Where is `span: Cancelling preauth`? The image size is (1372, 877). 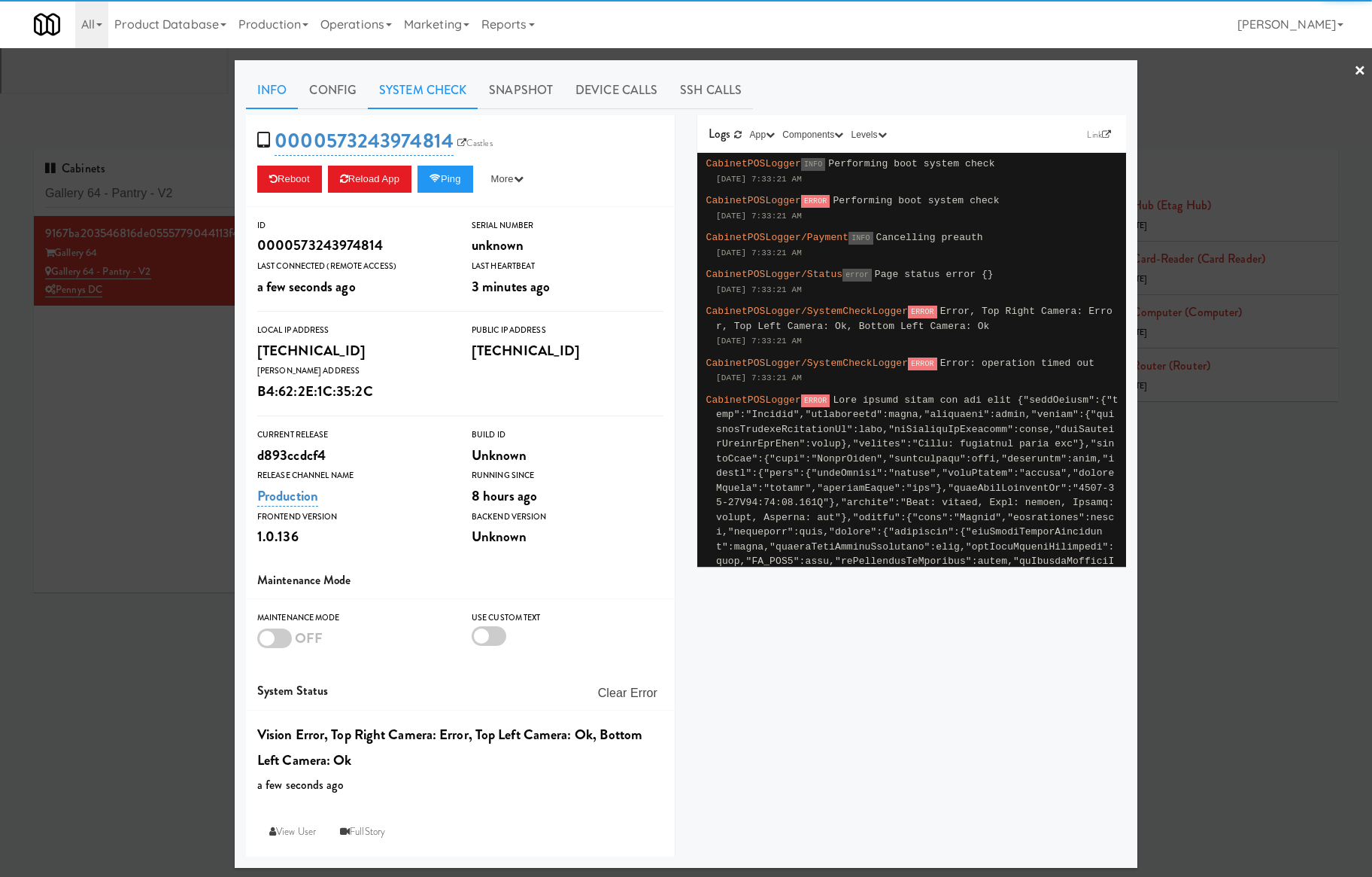 span: Cancelling preauth is located at coordinates (930, 237).